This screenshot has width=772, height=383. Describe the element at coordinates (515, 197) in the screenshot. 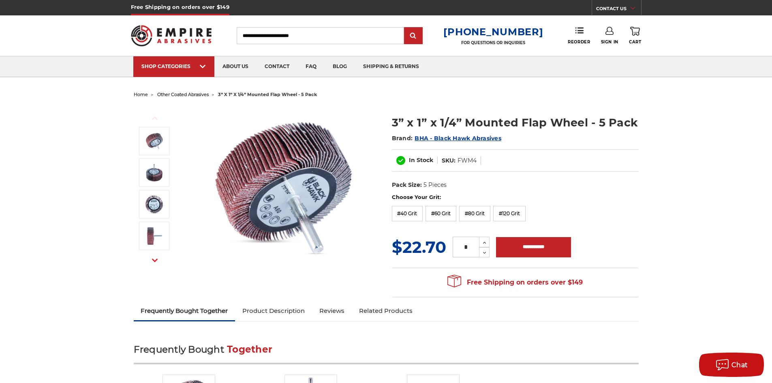

I see `label: Choose Your Grit:` at that location.